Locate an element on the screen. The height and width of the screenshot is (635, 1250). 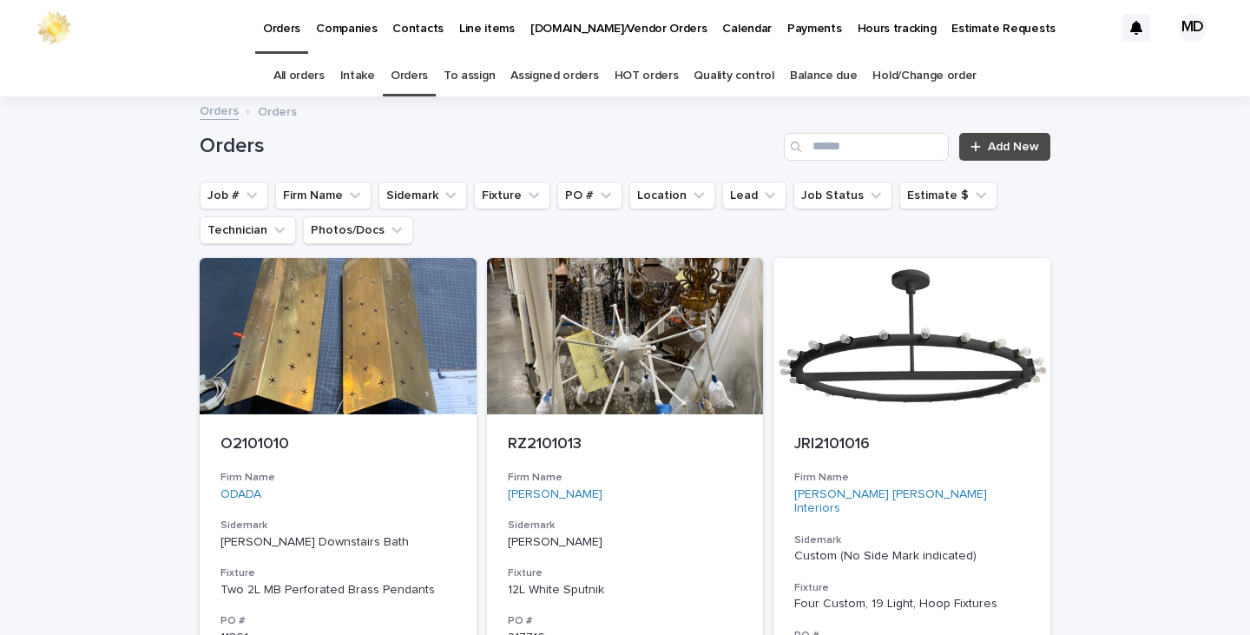
button: Location is located at coordinates (672, 195).